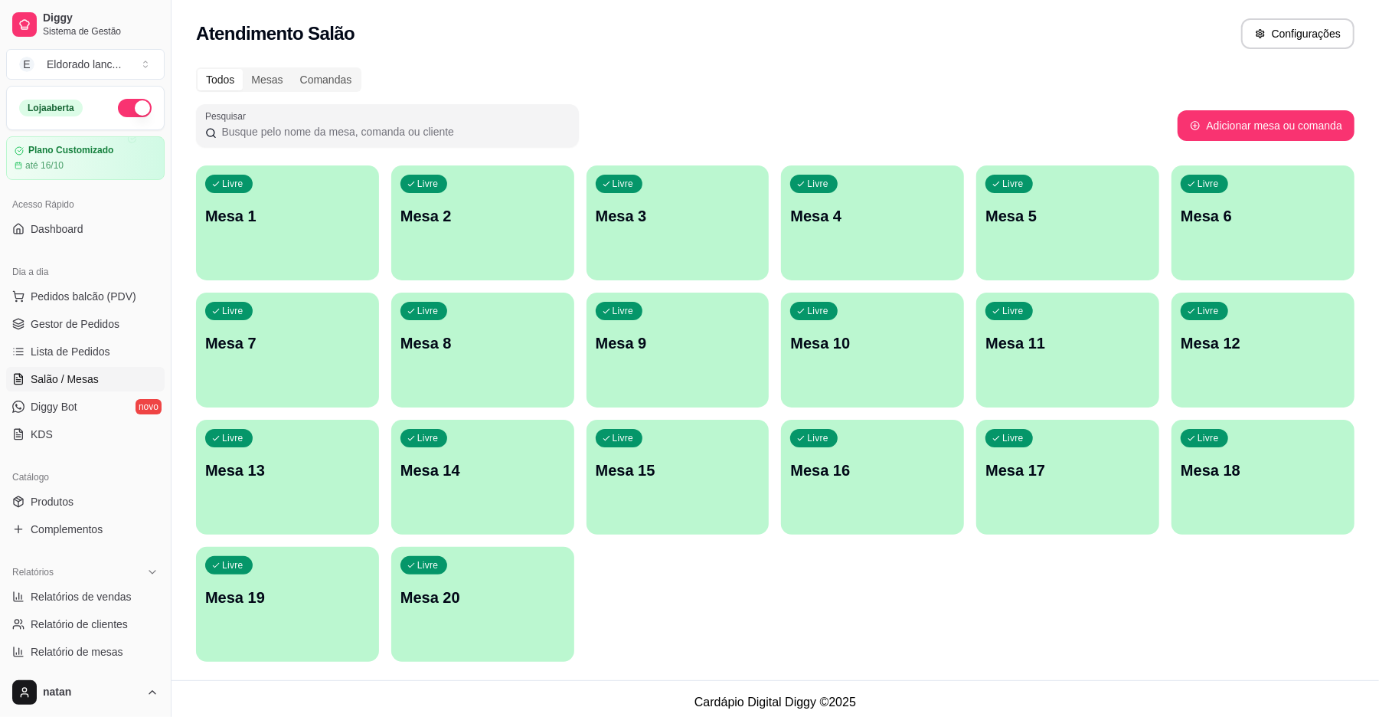 The width and height of the screenshot is (1379, 717). What do you see at coordinates (287, 343) in the screenshot?
I see `p: Mesa 7` at bounding box center [287, 343].